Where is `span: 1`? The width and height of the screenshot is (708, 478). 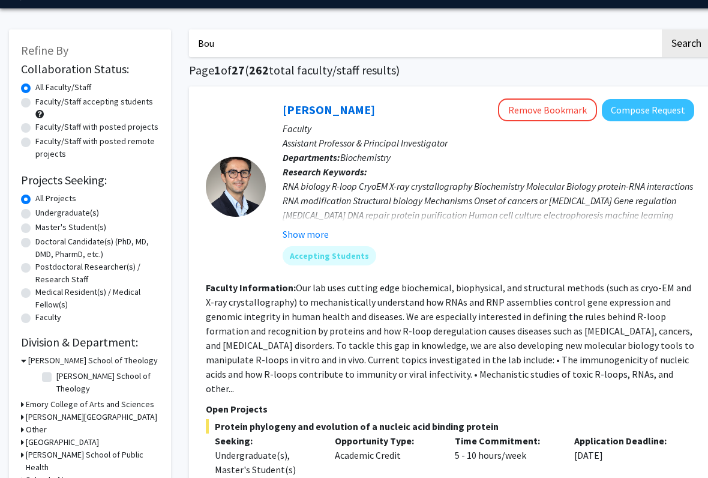
span: 1 is located at coordinates (217, 70).